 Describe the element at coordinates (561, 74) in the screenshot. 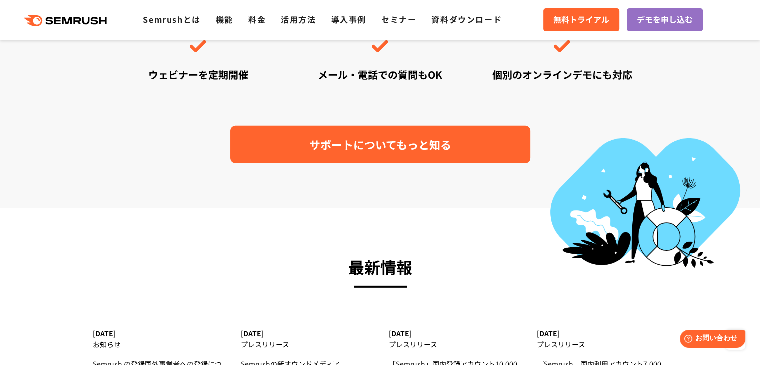

I see `div: 個別のオンラインデモにも対応` at that location.